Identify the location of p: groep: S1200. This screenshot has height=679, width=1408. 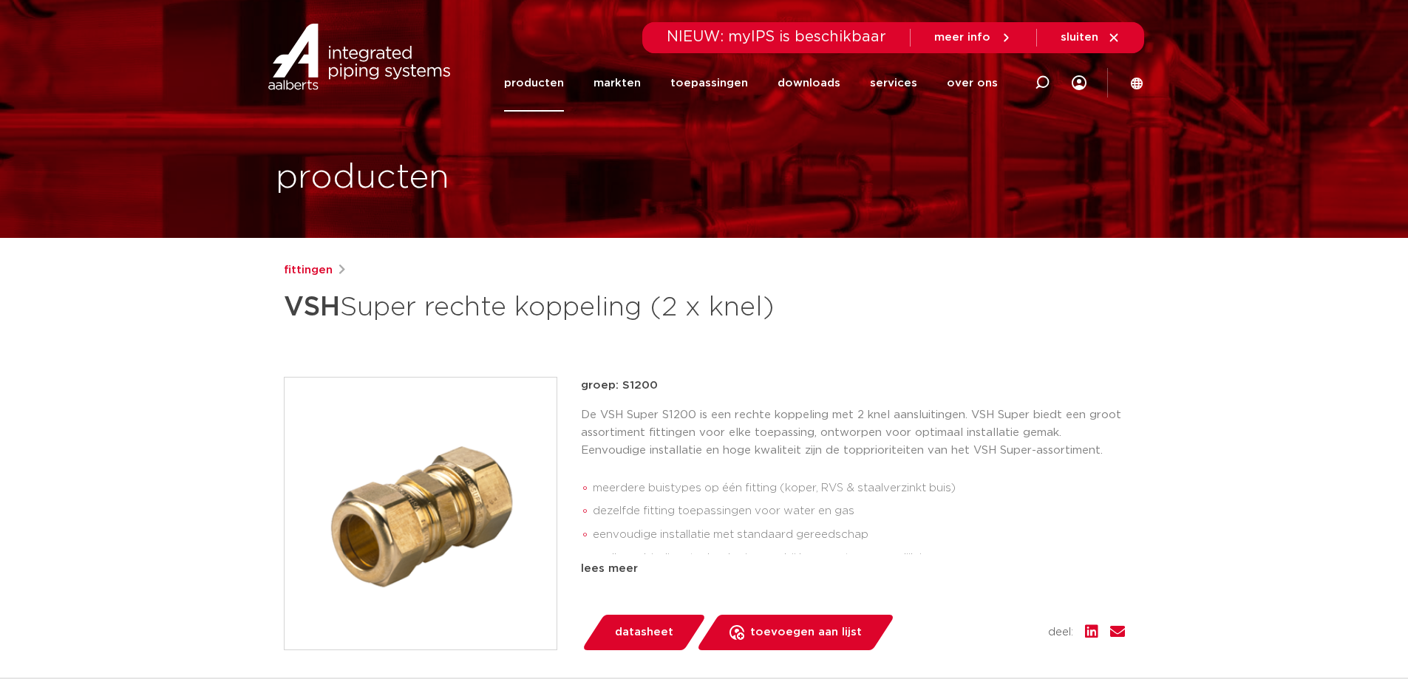
(853, 386).